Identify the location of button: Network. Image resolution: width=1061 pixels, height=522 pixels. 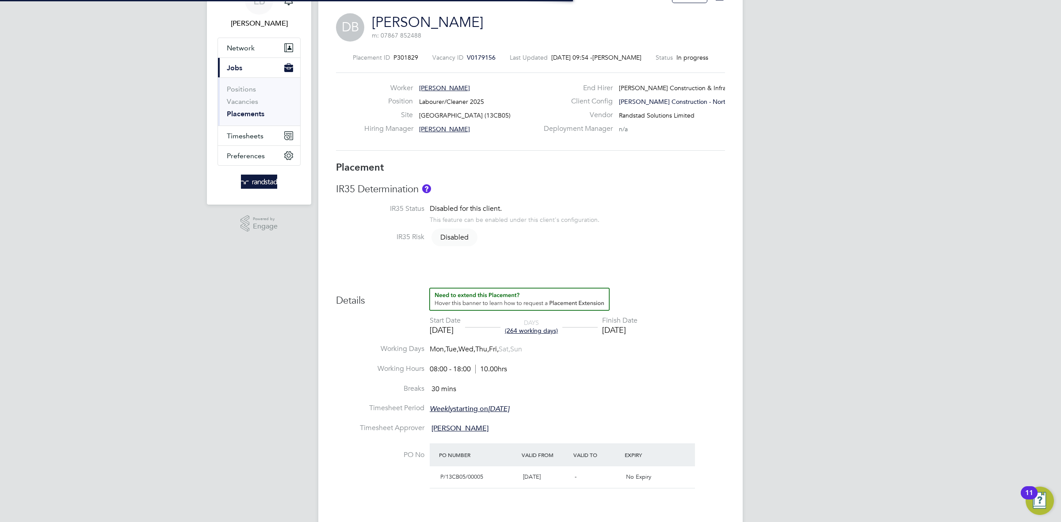
(259, 48).